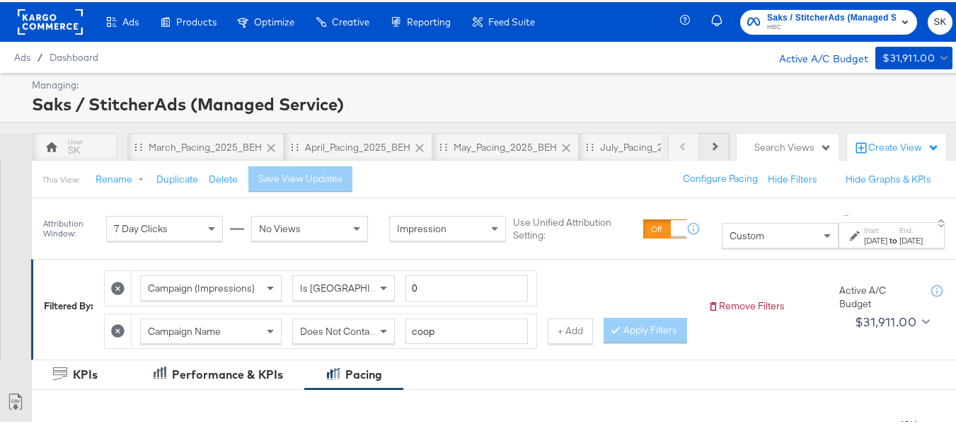  I want to click on span: Reporting, so click(429, 20).